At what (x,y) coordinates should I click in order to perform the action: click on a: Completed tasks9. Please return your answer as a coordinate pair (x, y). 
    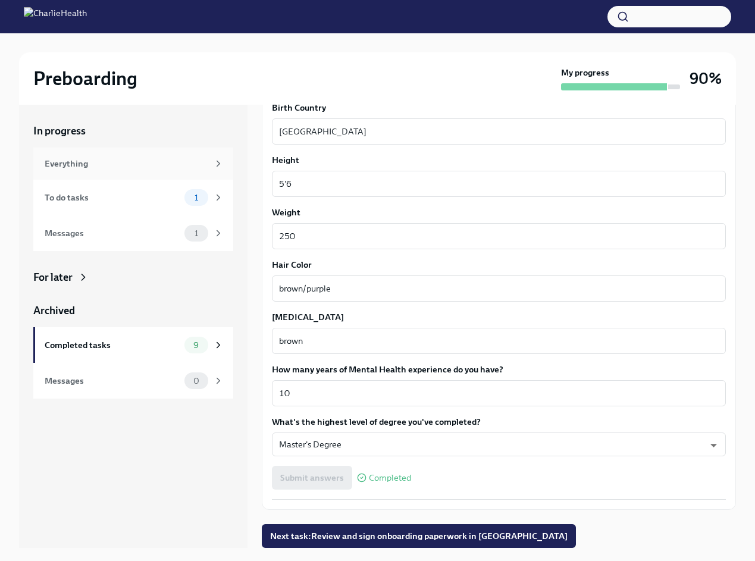
    Looking at the image, I should click on (133, 345).